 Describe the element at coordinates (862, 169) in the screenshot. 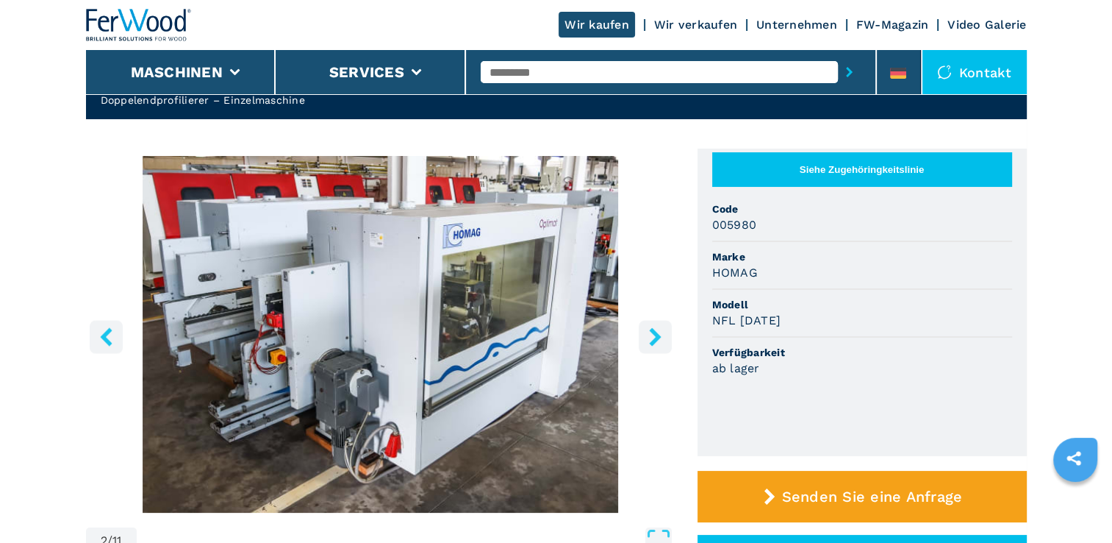

I see `button: Siehe Zugehöringkeitslinie` at that location.